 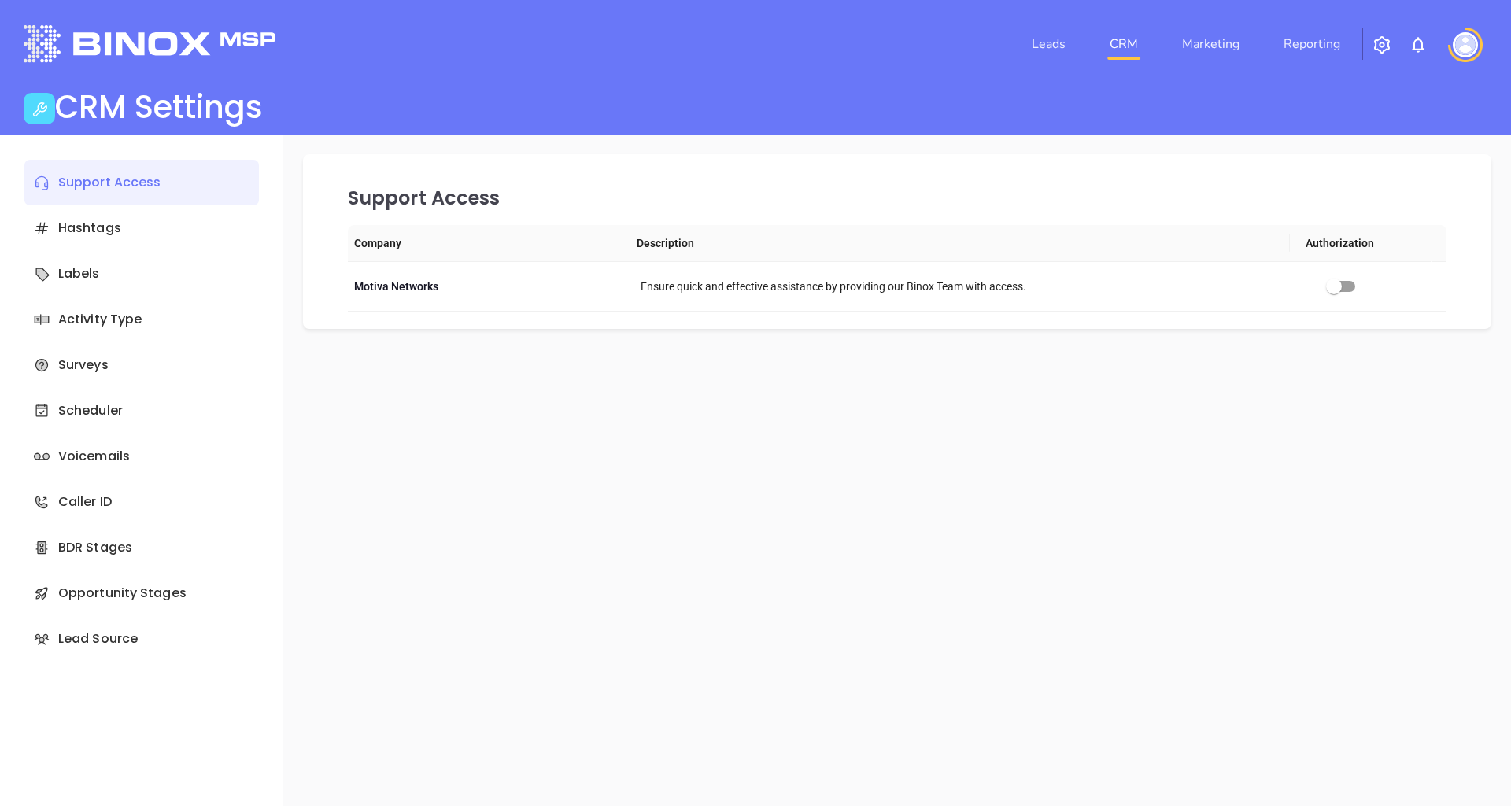 What do you see at coordinates (1048, 44) in the screenshot?
I see `a: Leads` at bounding box center [1048, 44].